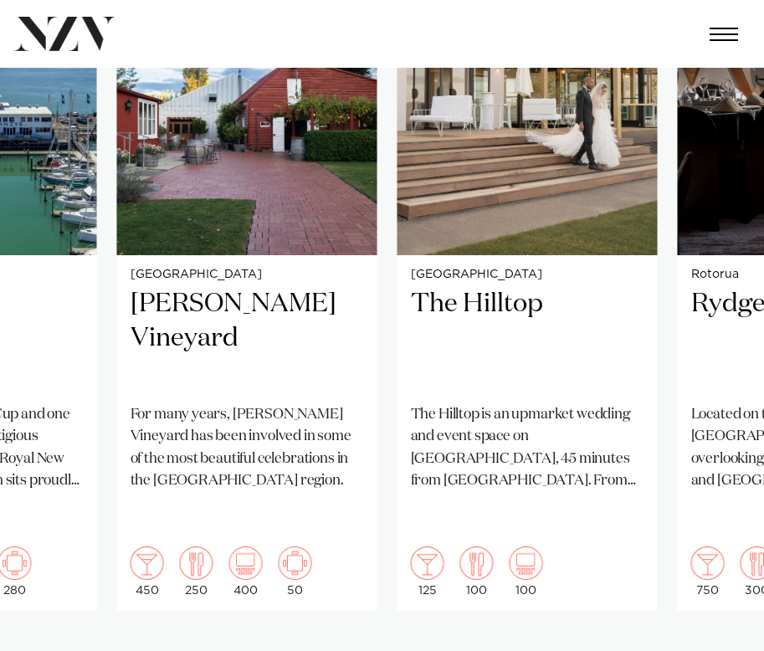 Image resolution: width=764 pixels, height=651 pixels. Describe the element at coordinates (428, 572) in the screenshot. I see `div: 125` at that location.